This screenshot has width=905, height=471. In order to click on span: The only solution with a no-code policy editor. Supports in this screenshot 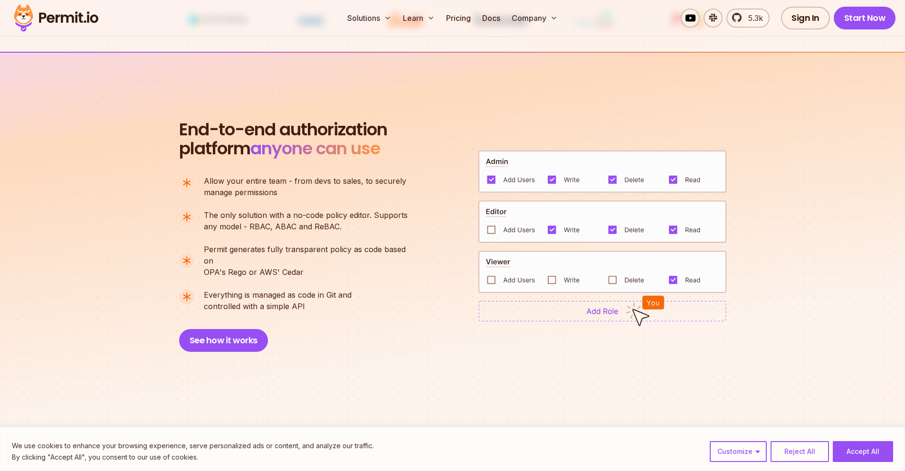, I will do `click(305, 215)`.